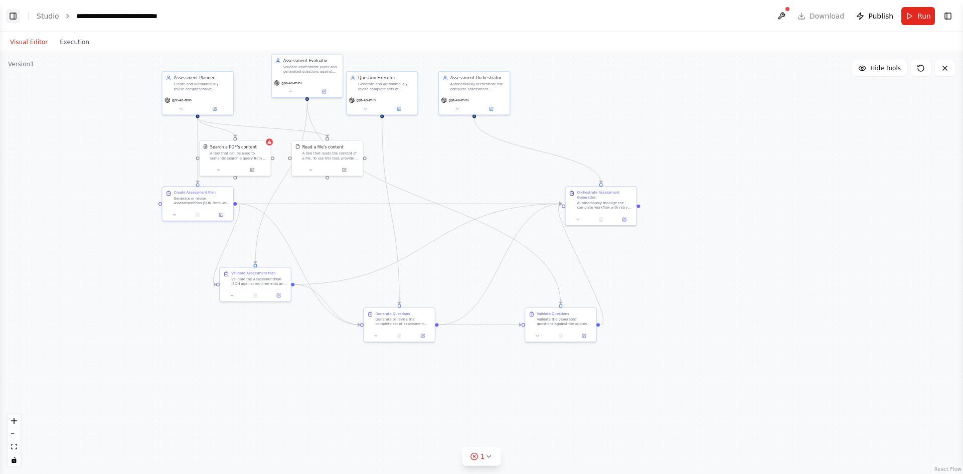 This screenshot has height=474, width=963. Describe the element at coordinates (311, 69) in the screenshot. I see `div: Validate assessment plans and generated questions against requirements and educational standards....` at that location.